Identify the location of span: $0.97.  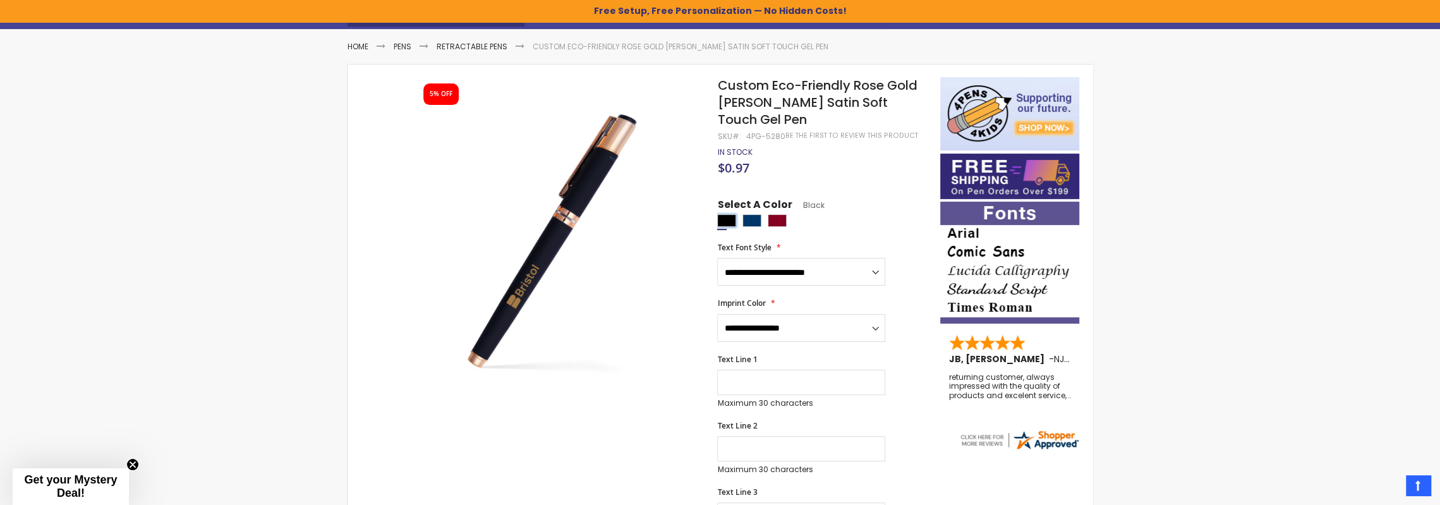
(733, 167).